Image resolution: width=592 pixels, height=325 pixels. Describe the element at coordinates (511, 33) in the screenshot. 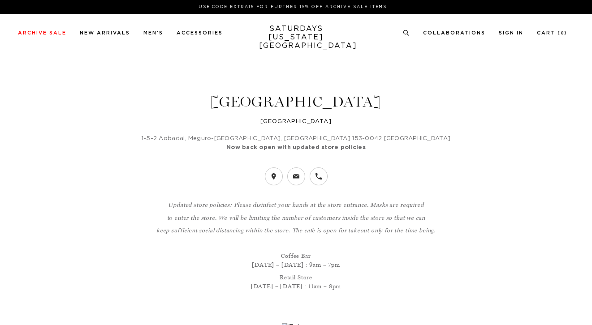

I see `a: Sign In` at that location.